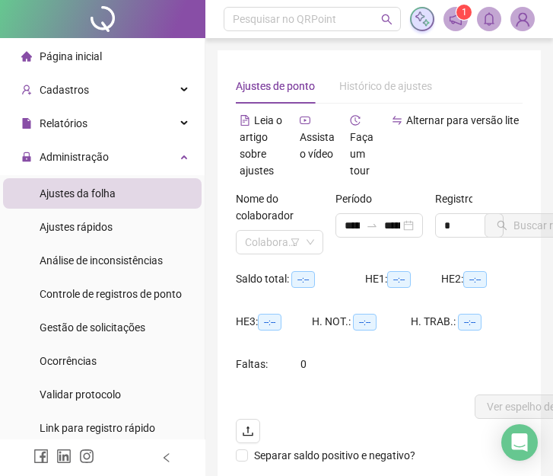 This screenshot has height=476, width=553. Describe the element at coordinates (64, 456) in the screenshot. I see `span: linkedin` at that location.